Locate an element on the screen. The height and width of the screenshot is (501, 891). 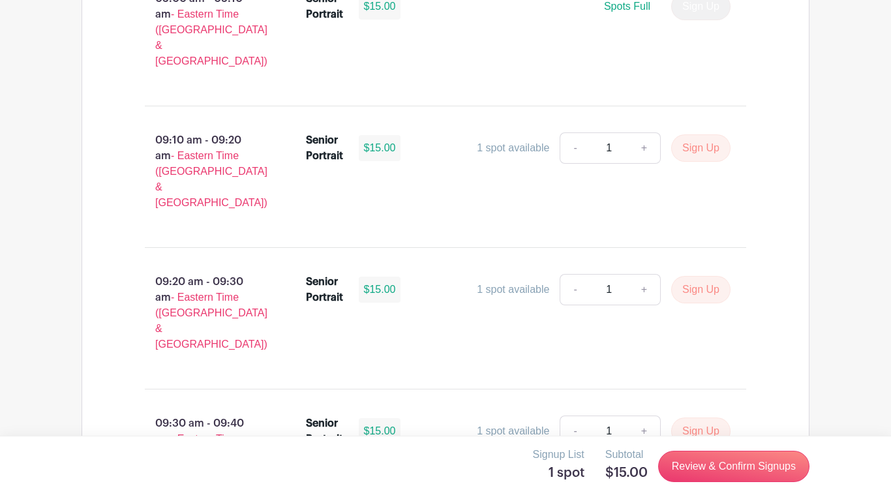
p: 09:20 am - 09:30 am is located at coordinates (204, 313).